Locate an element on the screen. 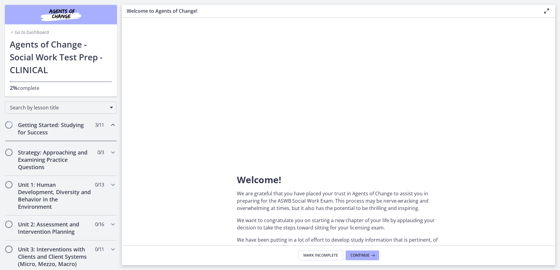 The height and width of the screenshot is (270, 560). p: We are grateful that you have placed your trust in Agents of Change to assist you in preparing fo... is located at coordinates (338, 201).